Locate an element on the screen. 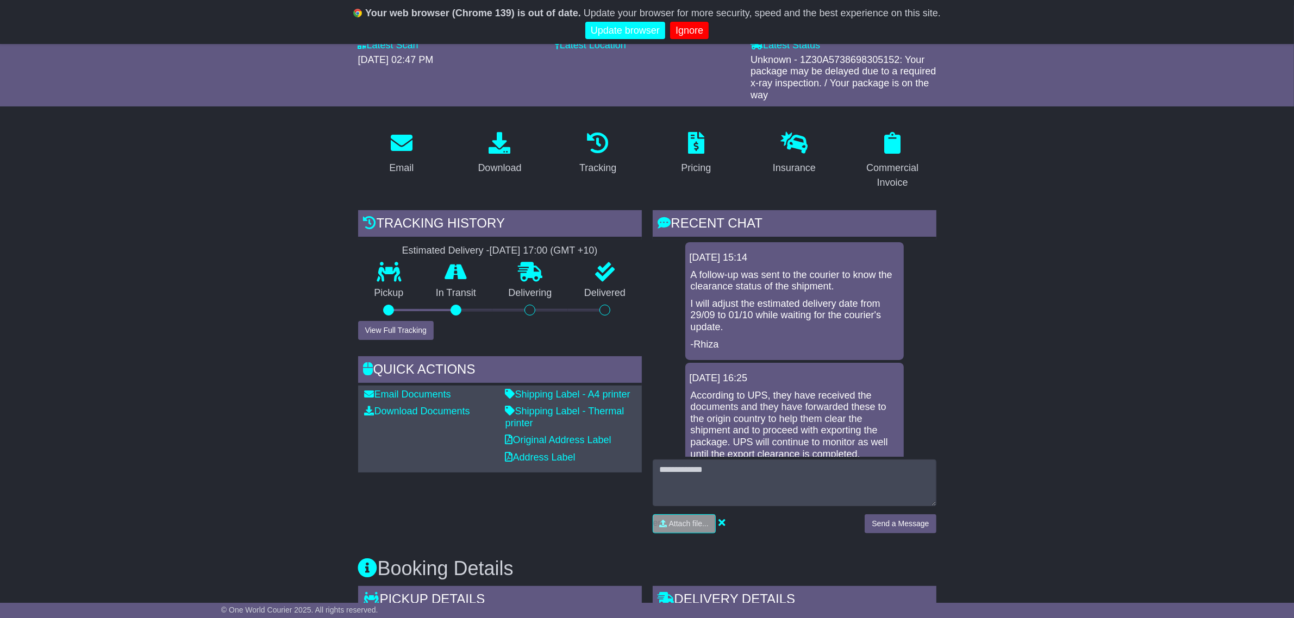 This screenshot has height=618, width=1294. p: Delivering is located at coordinates (530, 293).